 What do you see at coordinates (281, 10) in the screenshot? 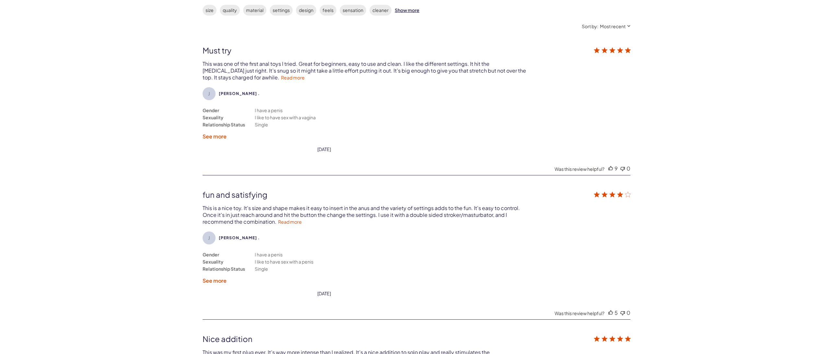
I see `label: settings` at bounding box center [281, 10].